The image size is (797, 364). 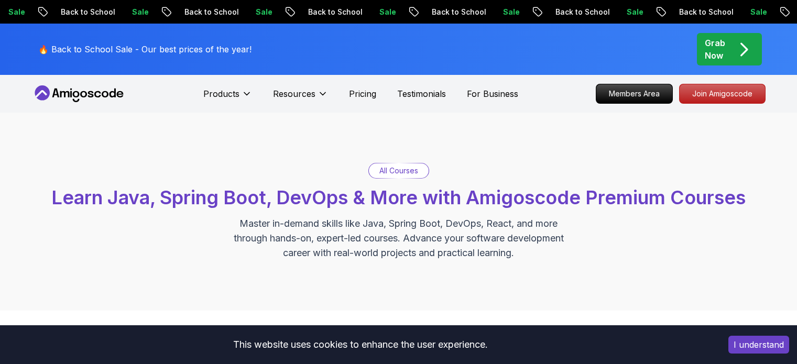 I want to click on p: Pricing, so click(x=363, y=94).